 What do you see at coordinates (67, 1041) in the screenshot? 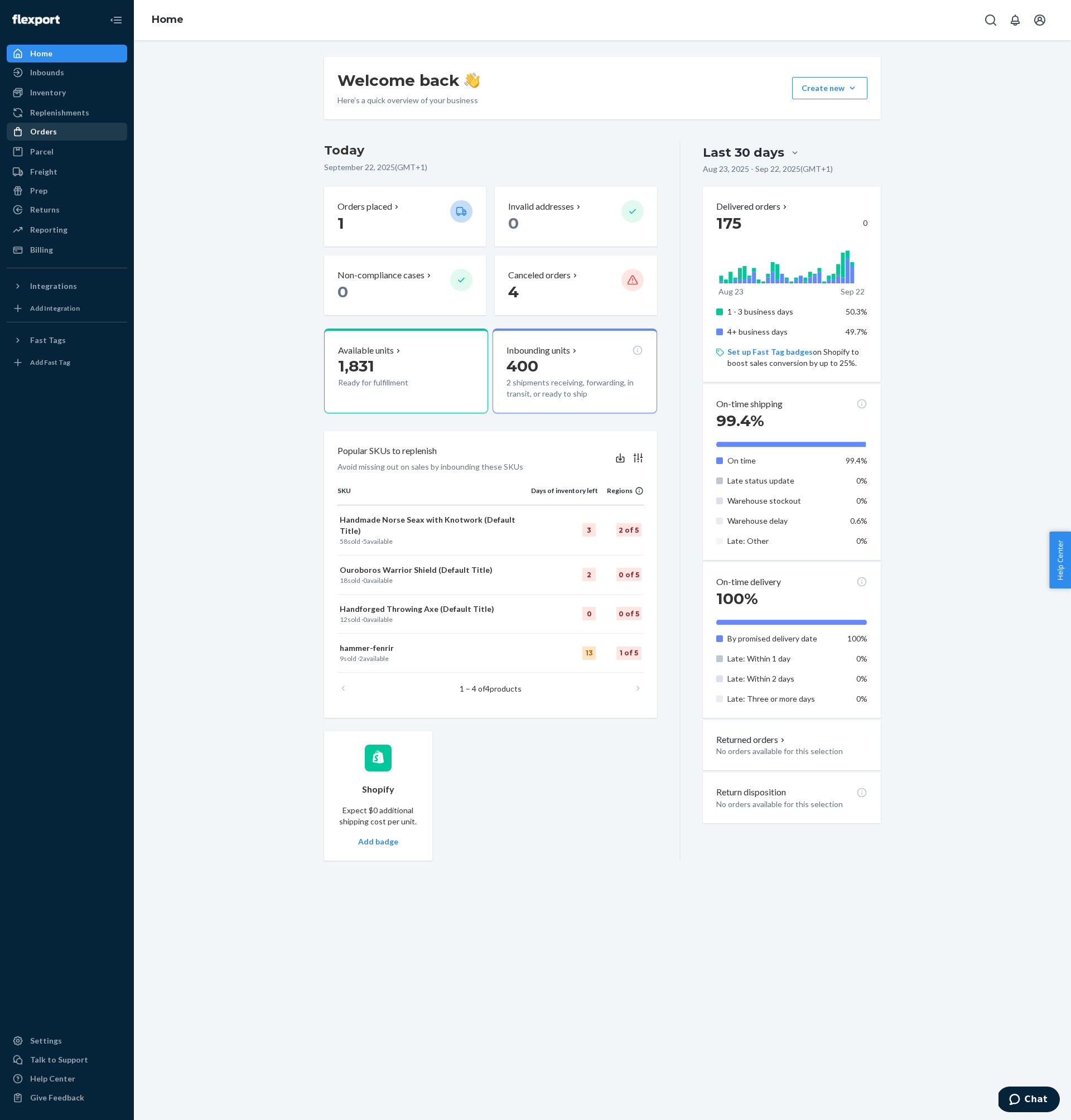
I see `a: Settings` at bounding box center [67, 1041].